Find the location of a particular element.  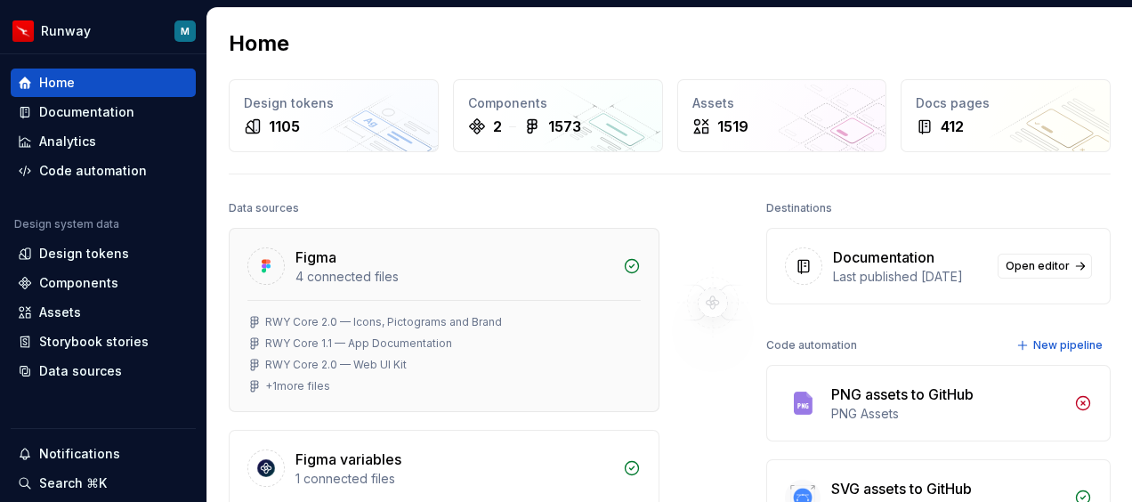

div: Storybook stories is located at coordinates (93, 342).